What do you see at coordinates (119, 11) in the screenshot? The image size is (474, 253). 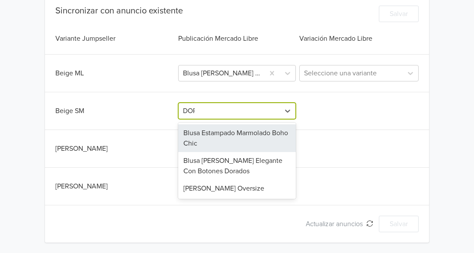 I see `div: Sincronizar con anuncio existente` at bounding box center [119, 11].